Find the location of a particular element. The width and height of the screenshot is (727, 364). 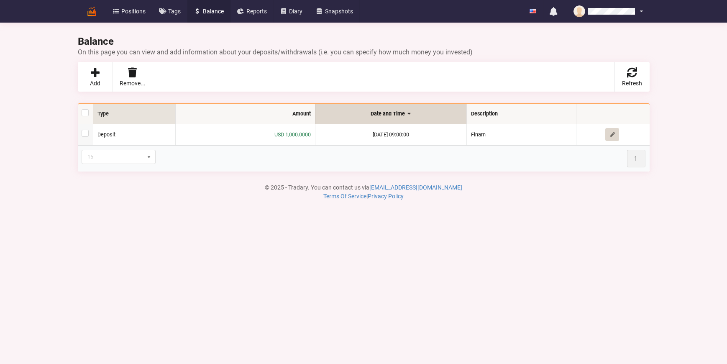

img: no_avatar_64x64-c1df70be568ff5ffbc6dc4fa4a63b692.png is located at coordinates (580, 11).